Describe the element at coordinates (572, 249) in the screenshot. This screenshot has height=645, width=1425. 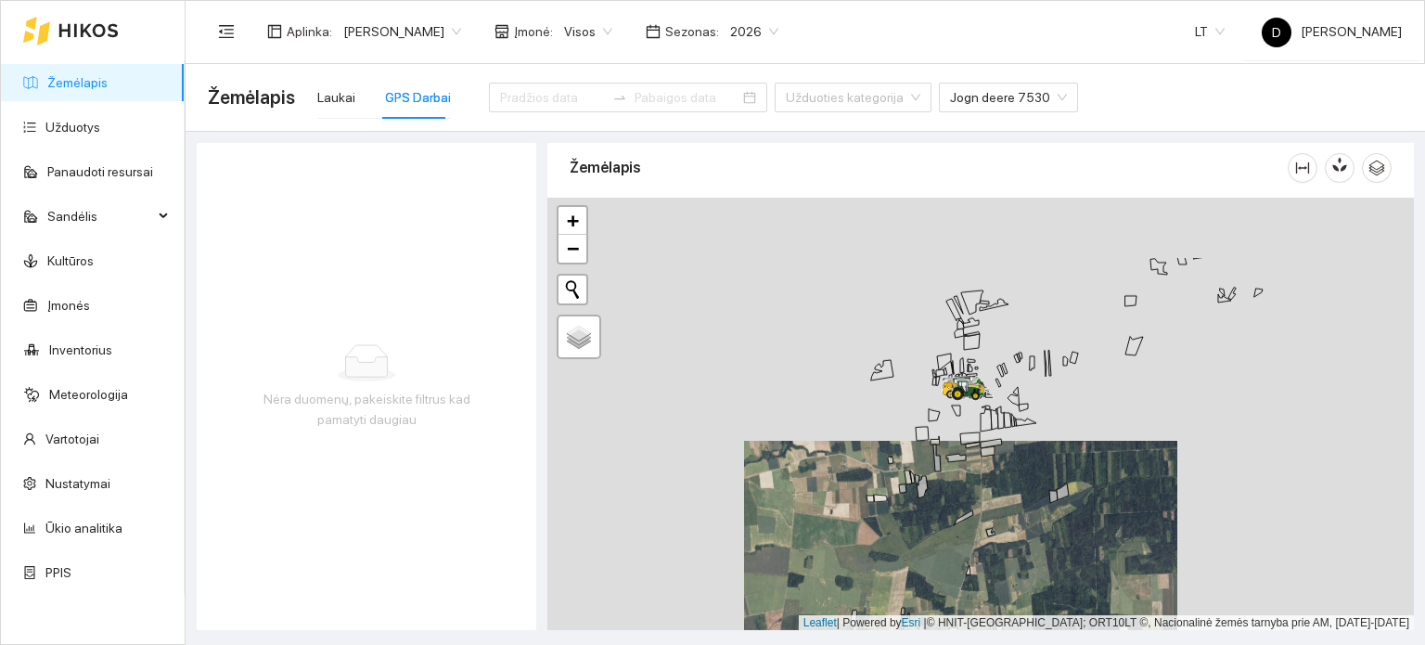
I see `a: Zoom out` at that location.